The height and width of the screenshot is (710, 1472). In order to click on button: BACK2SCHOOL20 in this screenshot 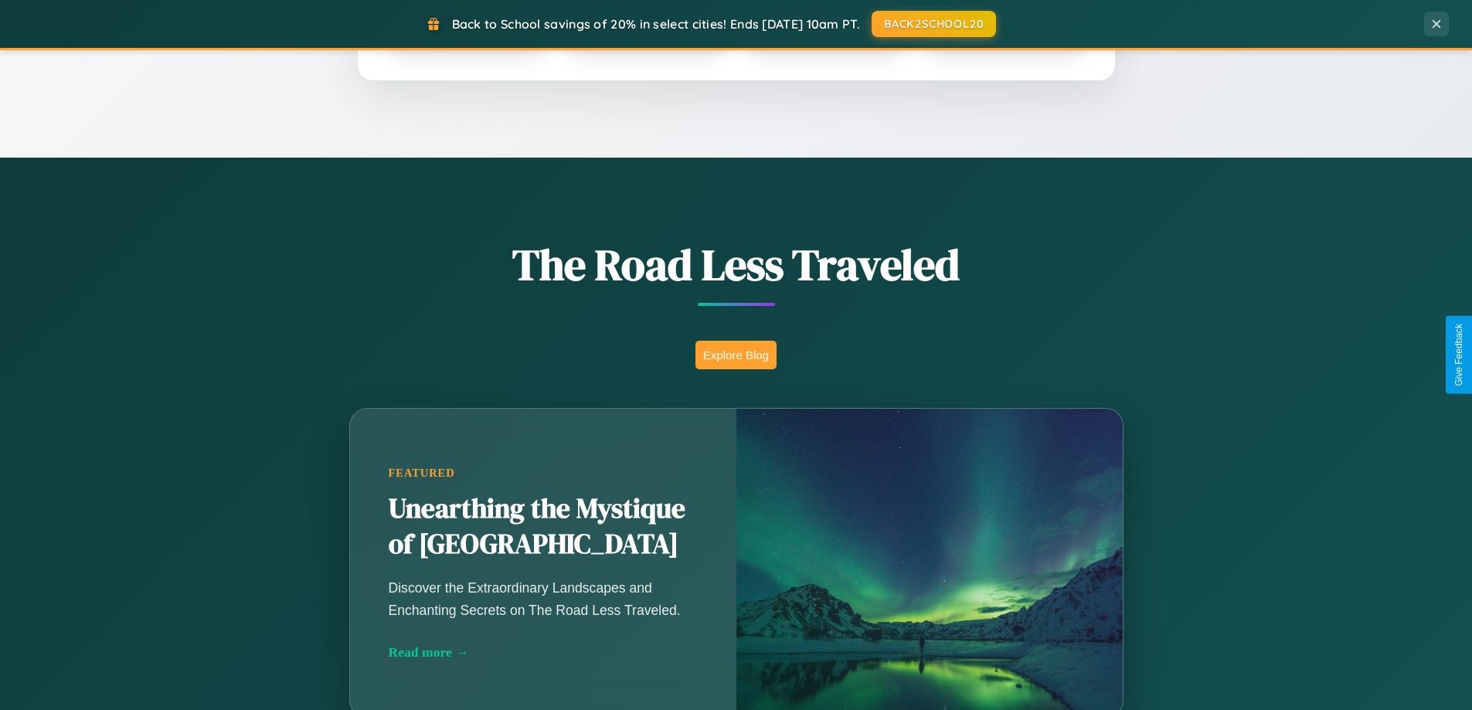, I will do `click(933, 24)`.